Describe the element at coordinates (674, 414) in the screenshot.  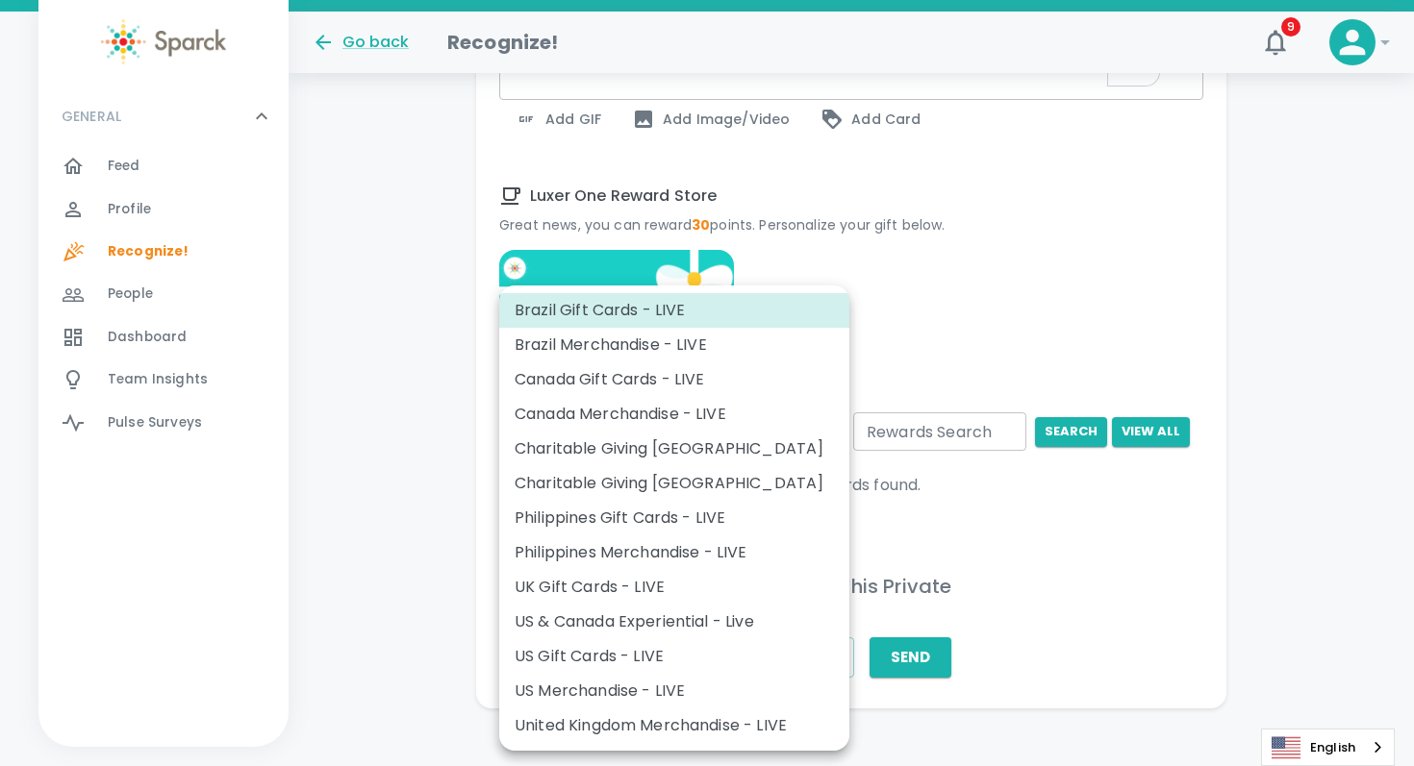
I see `li: Canada Merchandise - LIVE` at that location.